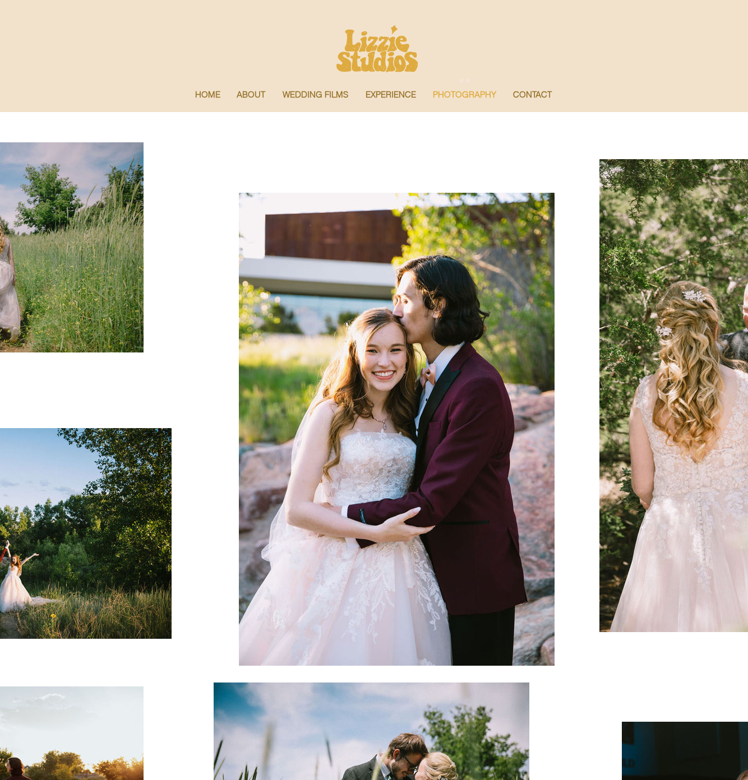  I want to click on p: ABOUT, so click(251, 95).